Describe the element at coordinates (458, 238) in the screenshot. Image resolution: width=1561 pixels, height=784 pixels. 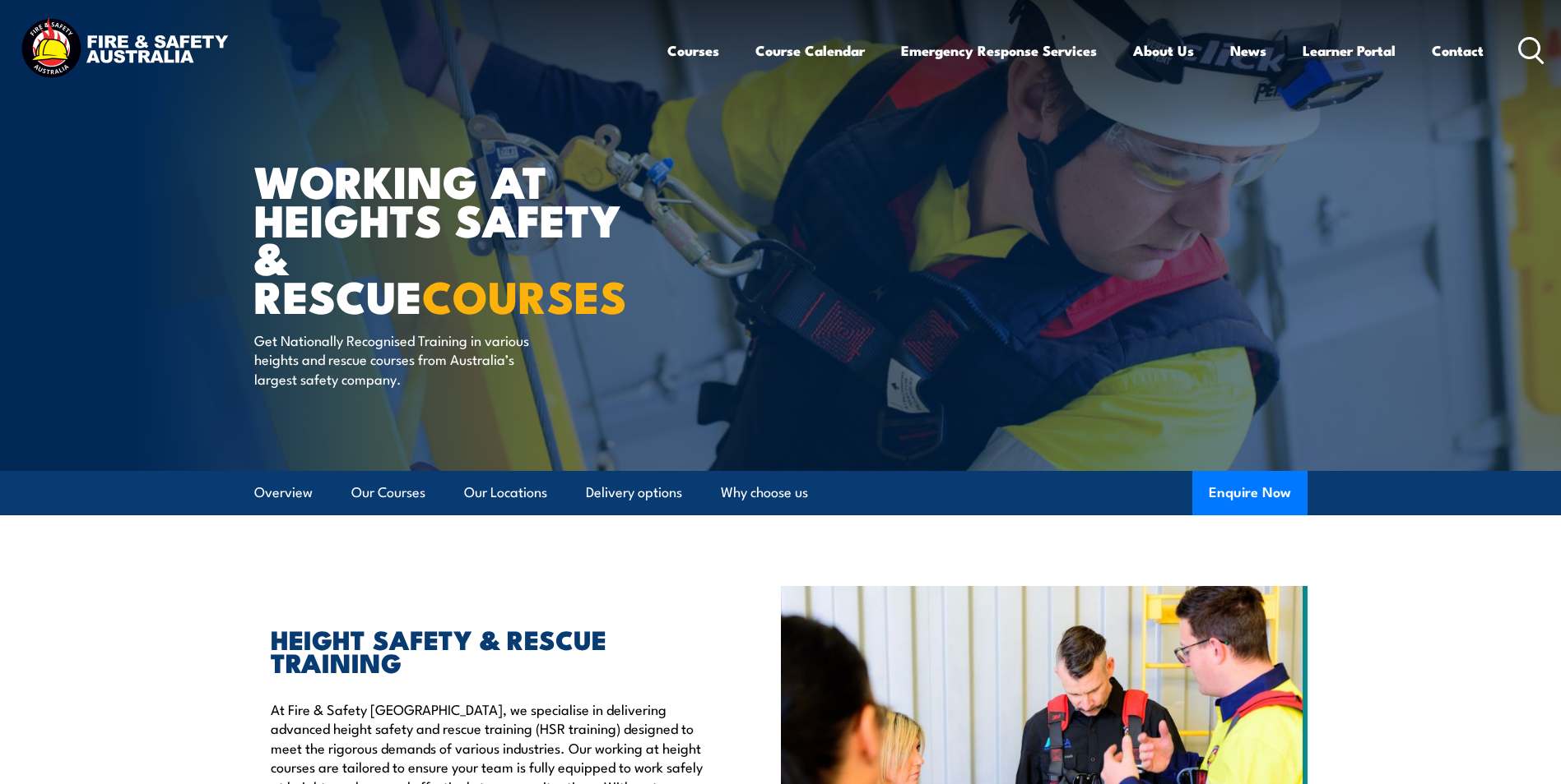
I see `h1: WORKING AT HEIGHTS SAFETY & RESCUE` at that location.